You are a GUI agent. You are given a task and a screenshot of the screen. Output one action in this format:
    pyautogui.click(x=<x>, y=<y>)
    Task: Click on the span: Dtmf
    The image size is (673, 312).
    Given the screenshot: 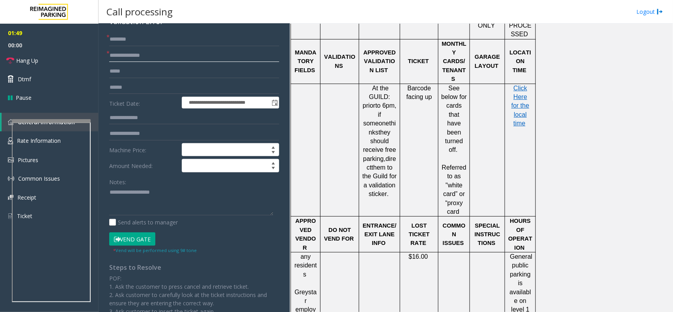 What is the action you would take?
    pyautogui.click(x=24, y=79)
    